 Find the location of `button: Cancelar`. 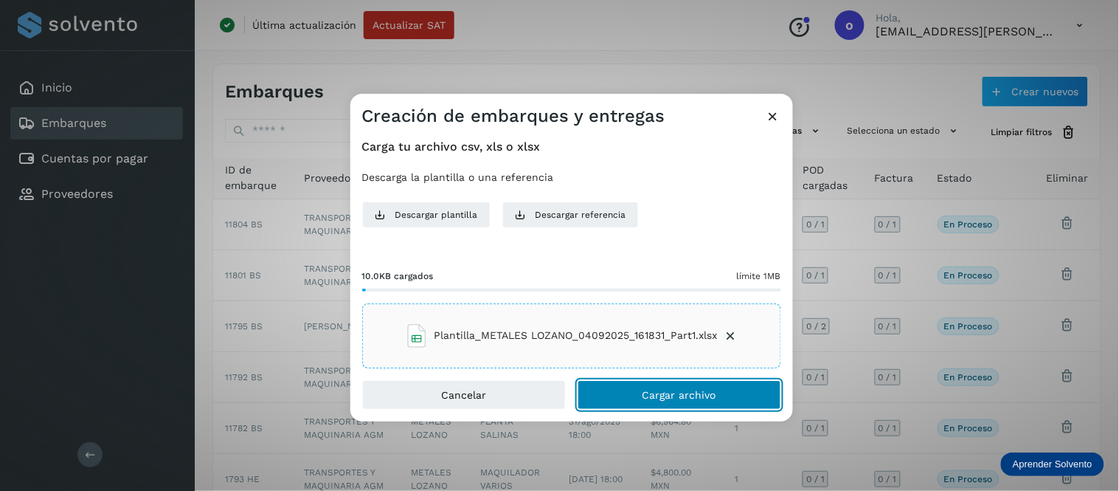

button: Cancelar is located at coordinates (464, 395).